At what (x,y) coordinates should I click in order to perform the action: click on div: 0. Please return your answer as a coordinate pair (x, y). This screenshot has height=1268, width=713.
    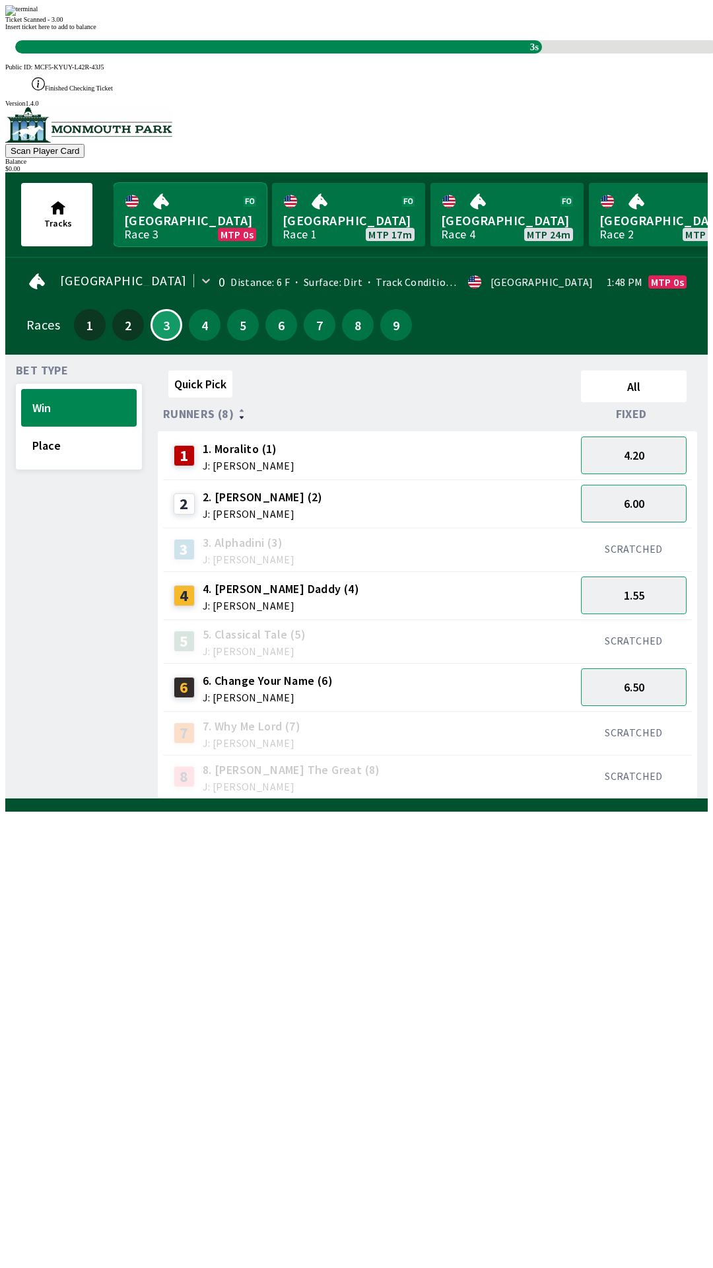
    Looking at the image, I should click on (222, 282).